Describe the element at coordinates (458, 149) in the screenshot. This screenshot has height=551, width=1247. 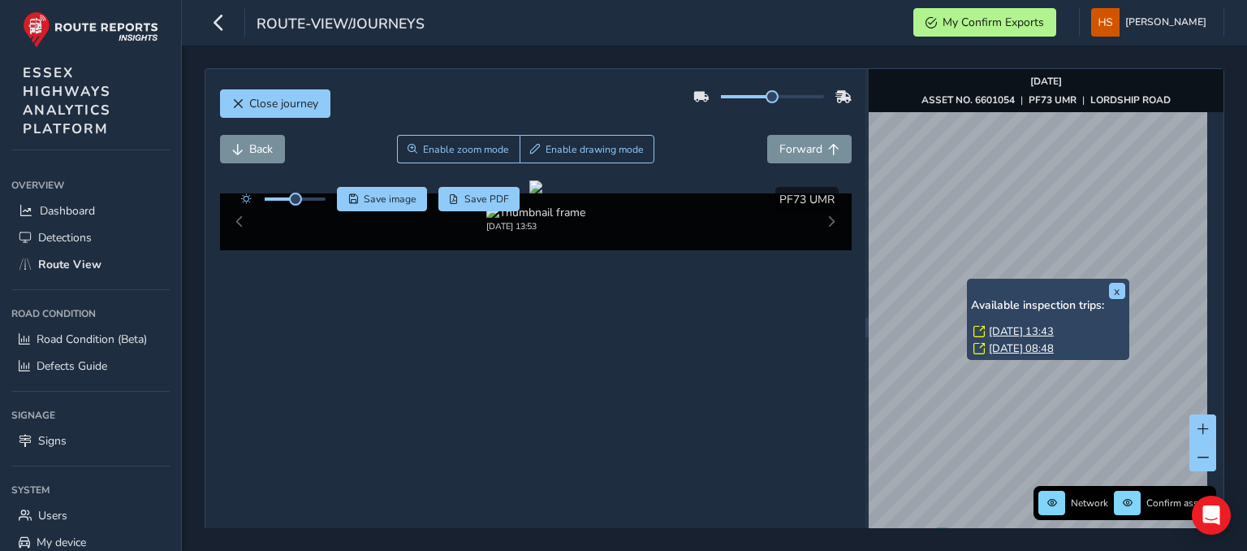
I see `button: Zoom` at that location.